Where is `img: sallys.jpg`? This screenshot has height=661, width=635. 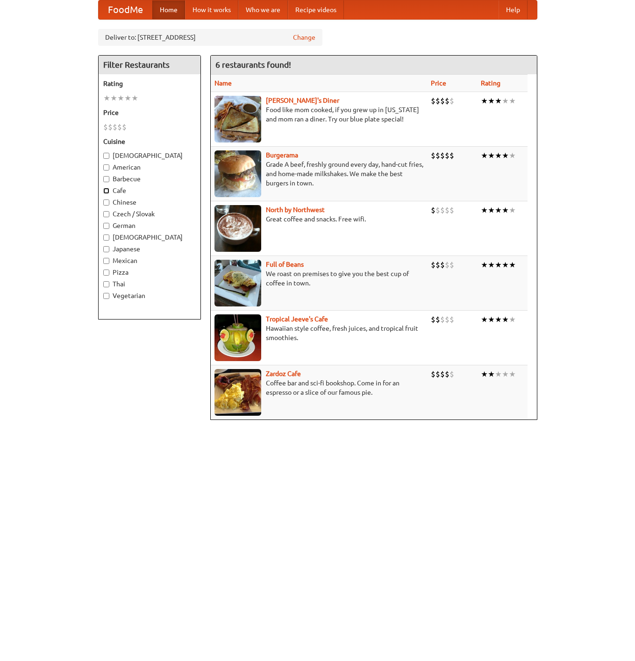 img: sallys.jpg is located at coordinates (238, 119).